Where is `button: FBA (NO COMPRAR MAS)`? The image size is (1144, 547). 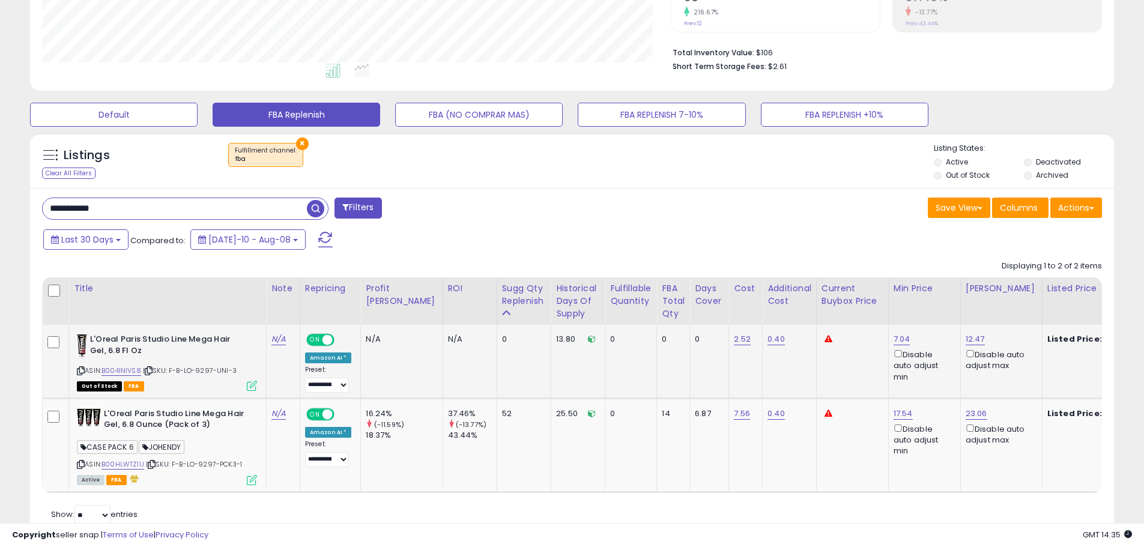
button: FBA (NO COMPRAR MAS) is located at coordinates (479, 115).